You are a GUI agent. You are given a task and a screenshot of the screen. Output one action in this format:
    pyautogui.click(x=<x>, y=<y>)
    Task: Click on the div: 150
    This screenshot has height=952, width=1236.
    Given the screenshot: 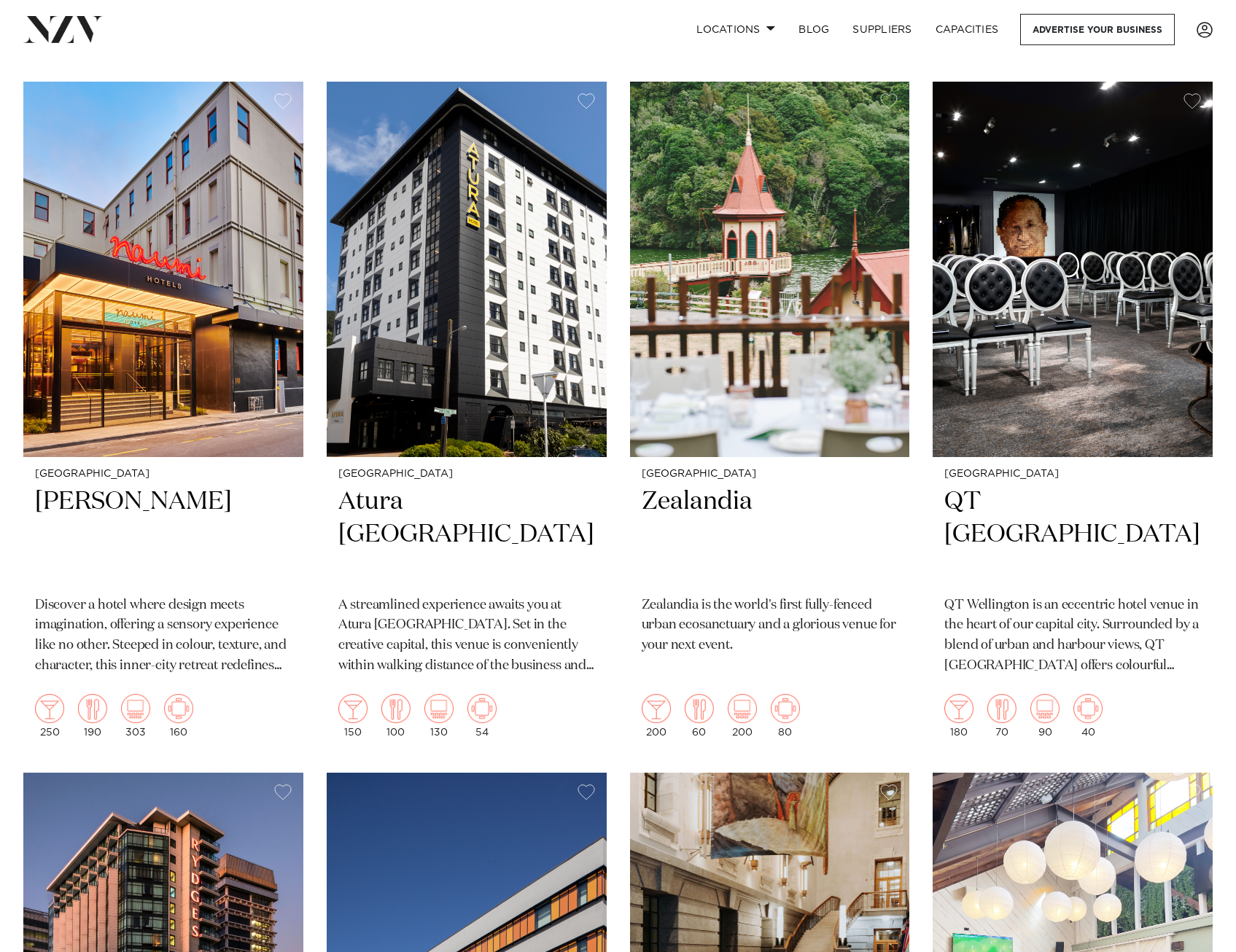 What is the action you would take?
    pyautogui.click(x=353, y=716)
    